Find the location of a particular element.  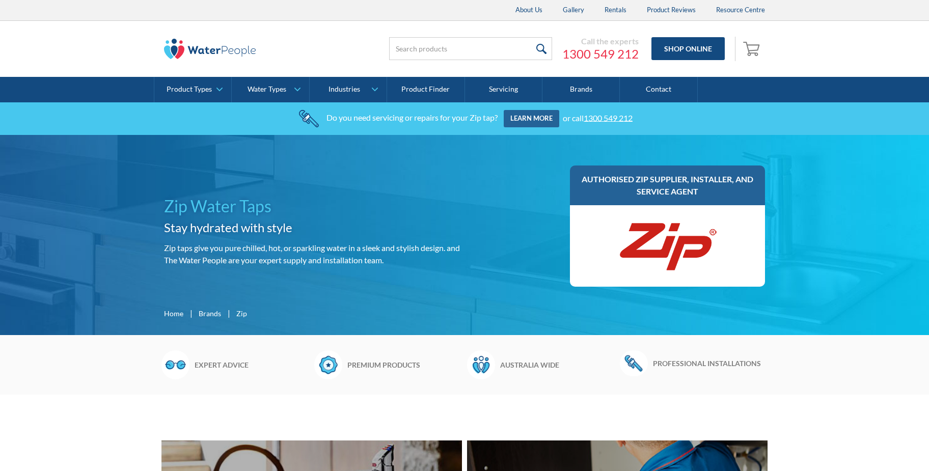

a: Contact is located at coordinates (658, 90).